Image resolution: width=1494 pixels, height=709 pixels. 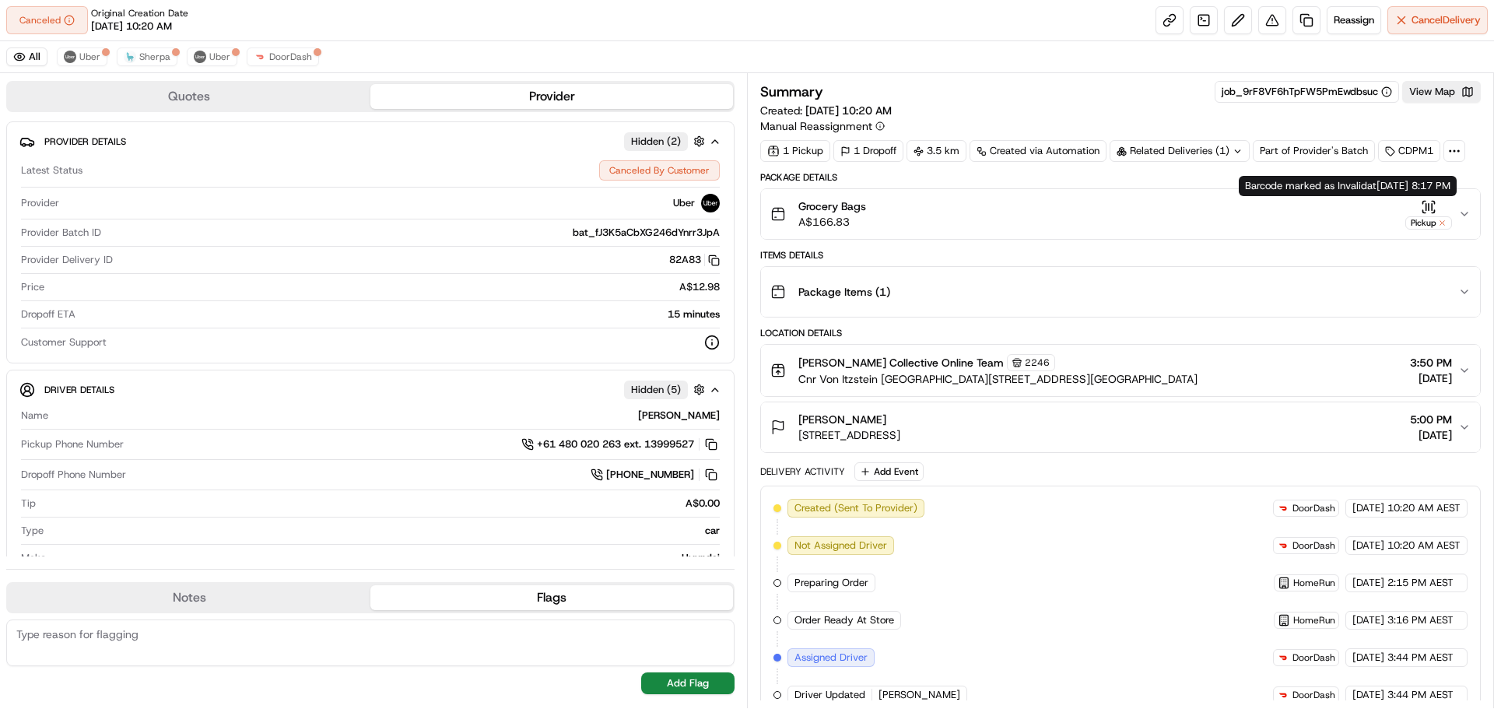 I want to click on span: 3:44 PM AEST, so click(x=1420, y=657).